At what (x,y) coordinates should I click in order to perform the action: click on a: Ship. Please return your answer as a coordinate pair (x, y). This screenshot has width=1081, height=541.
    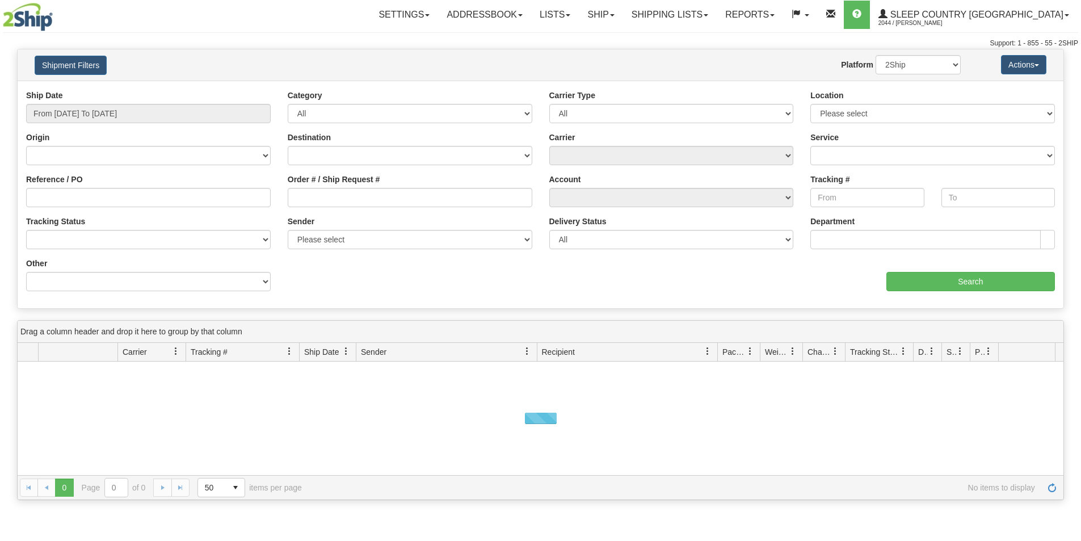
    Looking at the image, I should click on (600, 15).